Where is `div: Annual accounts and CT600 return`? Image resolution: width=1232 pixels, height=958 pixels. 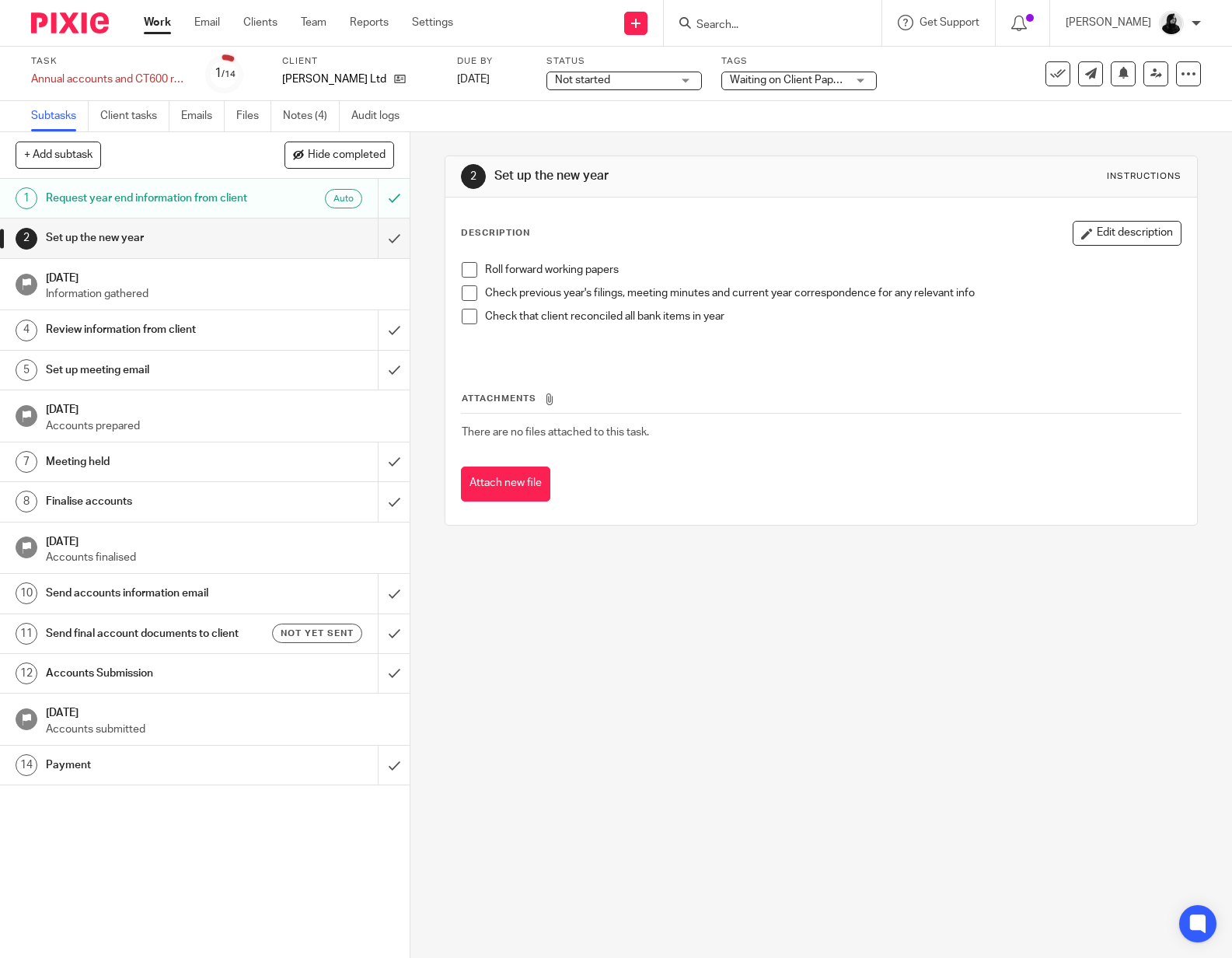 div: Annual accounts and CT600 return is located at coordinates (109, 80).